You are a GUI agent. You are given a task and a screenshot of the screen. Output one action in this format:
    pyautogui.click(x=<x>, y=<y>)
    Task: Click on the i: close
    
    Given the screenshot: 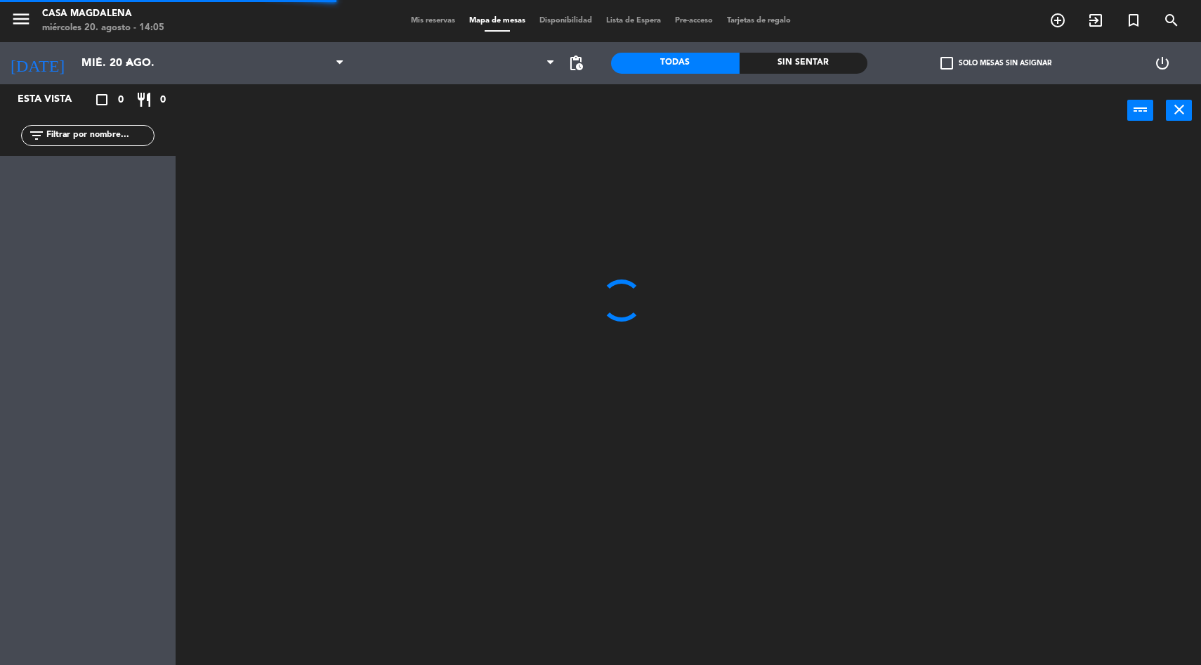 What is the action you would take?
    pyautogui.click(x=1179, y=110)
    